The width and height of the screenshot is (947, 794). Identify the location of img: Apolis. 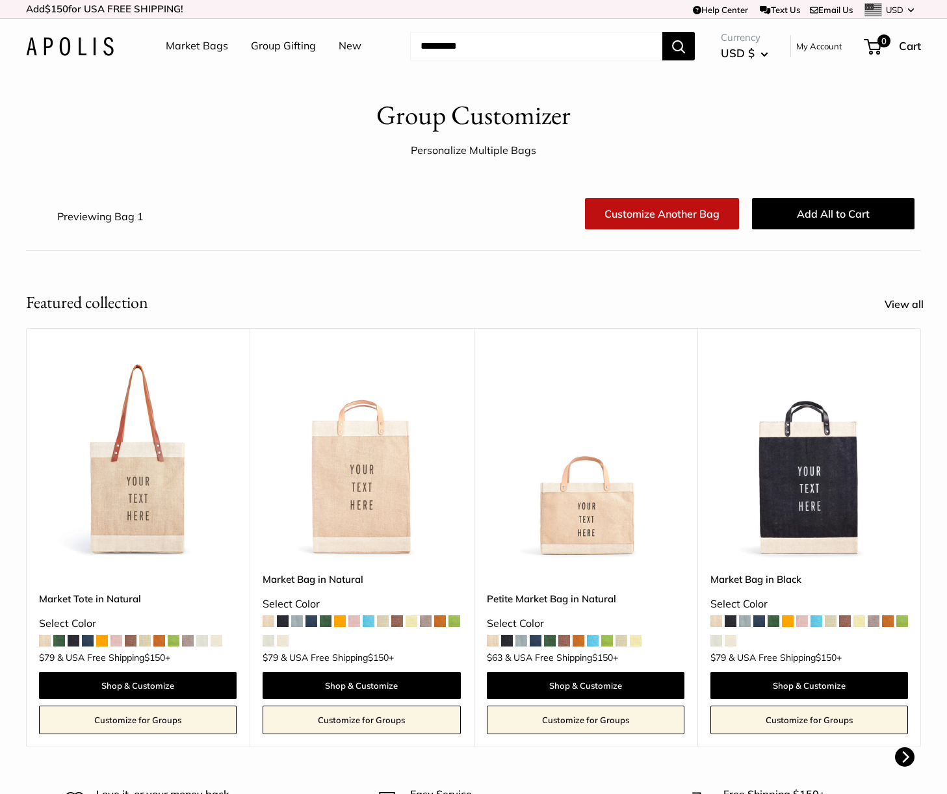
(70, 46).